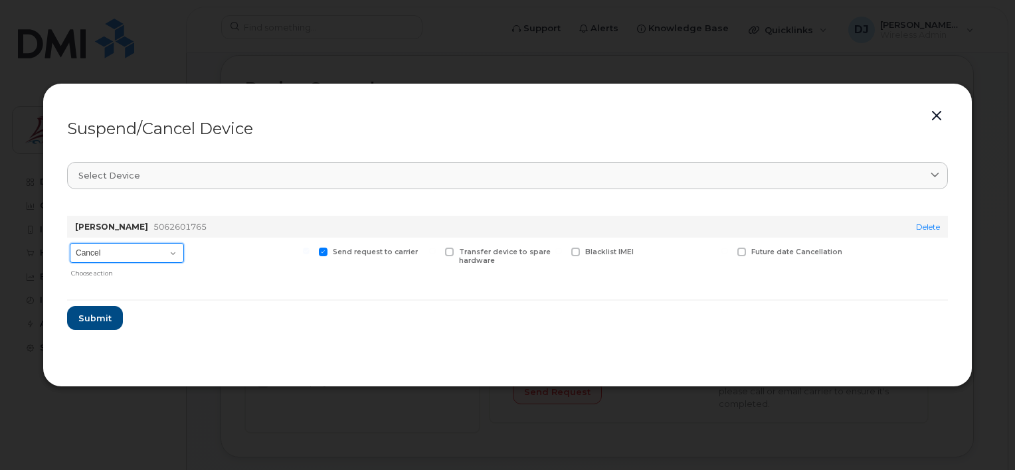 The width and height of the screenshot is (1015, 470). I want to click on span: Future date Cancellation, so click(797, 252).